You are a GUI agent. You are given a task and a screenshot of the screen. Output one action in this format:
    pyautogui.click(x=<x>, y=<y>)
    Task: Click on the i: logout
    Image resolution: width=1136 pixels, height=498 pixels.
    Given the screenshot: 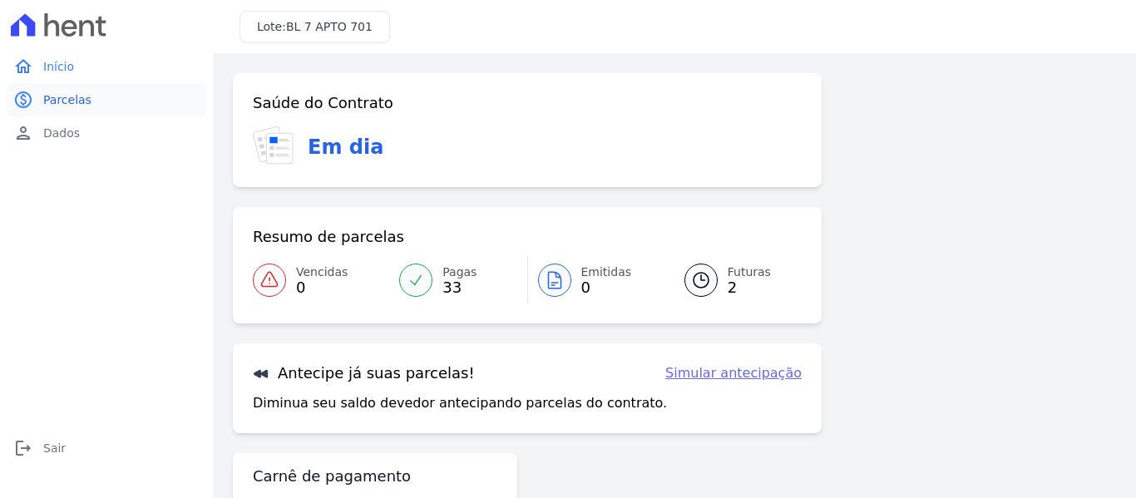 What is the action you would take?
    pyautogui.click(x=23, y=448)
    